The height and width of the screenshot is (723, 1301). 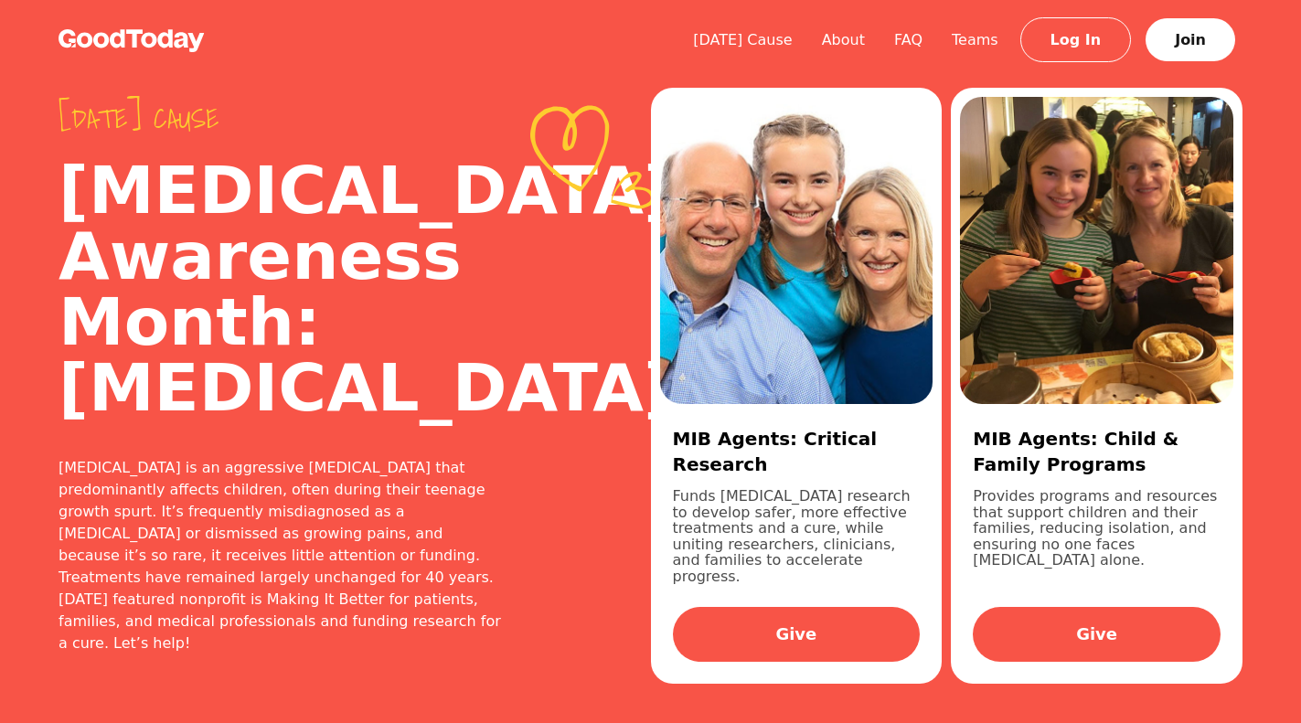 I want to click on p: Provides programs and resources that support children and their families, reducing isolation, and..., so click(x=1096, y=537).